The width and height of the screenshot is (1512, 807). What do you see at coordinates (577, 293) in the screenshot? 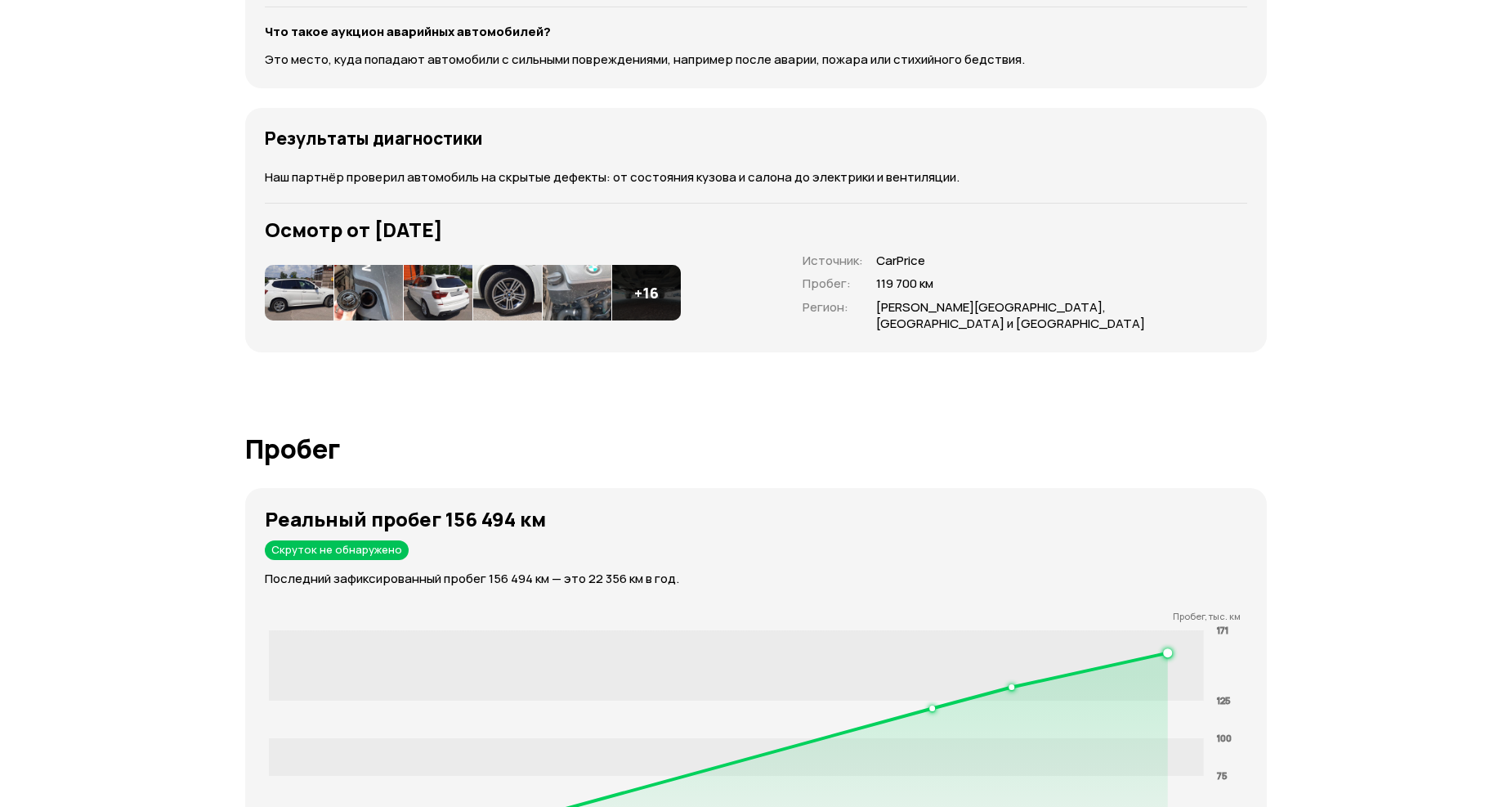
I see `img: 1.42czWraMuaKHeUdMggWFZAwcT8yyyXW1t8l07uHILL6xwCntvJouvODJdb3nyH2-4Ml8tIU.ckIOmrpnLUxVVwNqINHuUGB...` at bounding box center [577, 293].